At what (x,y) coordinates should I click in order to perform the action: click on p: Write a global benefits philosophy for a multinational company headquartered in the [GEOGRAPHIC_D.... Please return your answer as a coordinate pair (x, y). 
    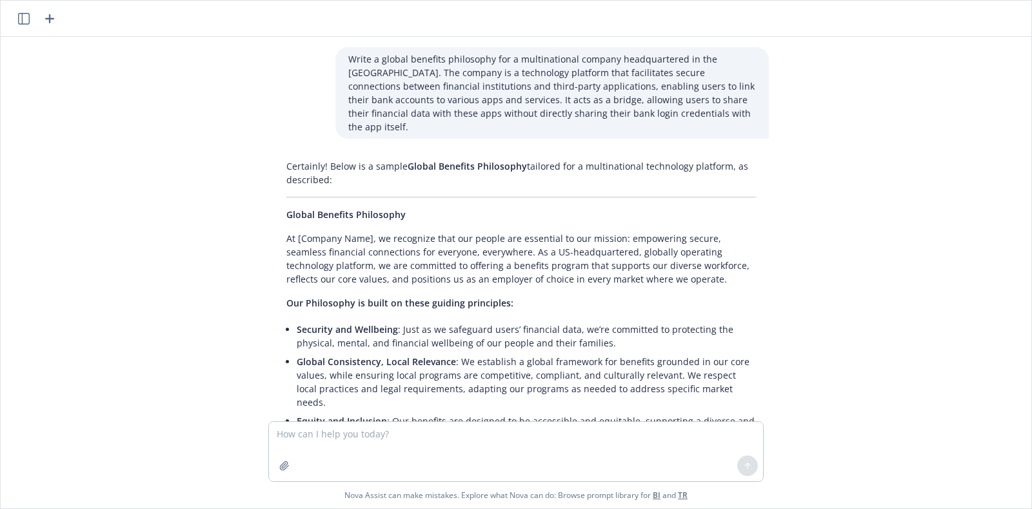
    Looking at the image, I should click on (552, 93).